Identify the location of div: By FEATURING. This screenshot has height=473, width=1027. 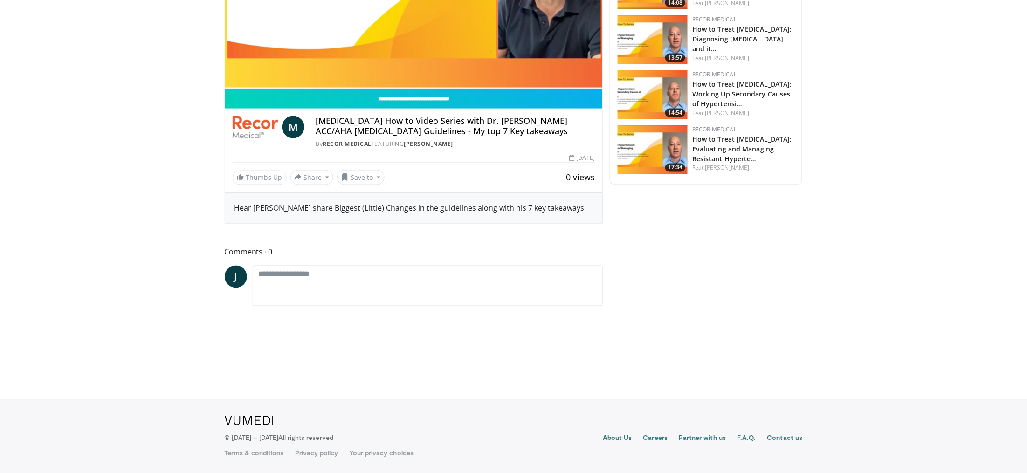
(455, 144).